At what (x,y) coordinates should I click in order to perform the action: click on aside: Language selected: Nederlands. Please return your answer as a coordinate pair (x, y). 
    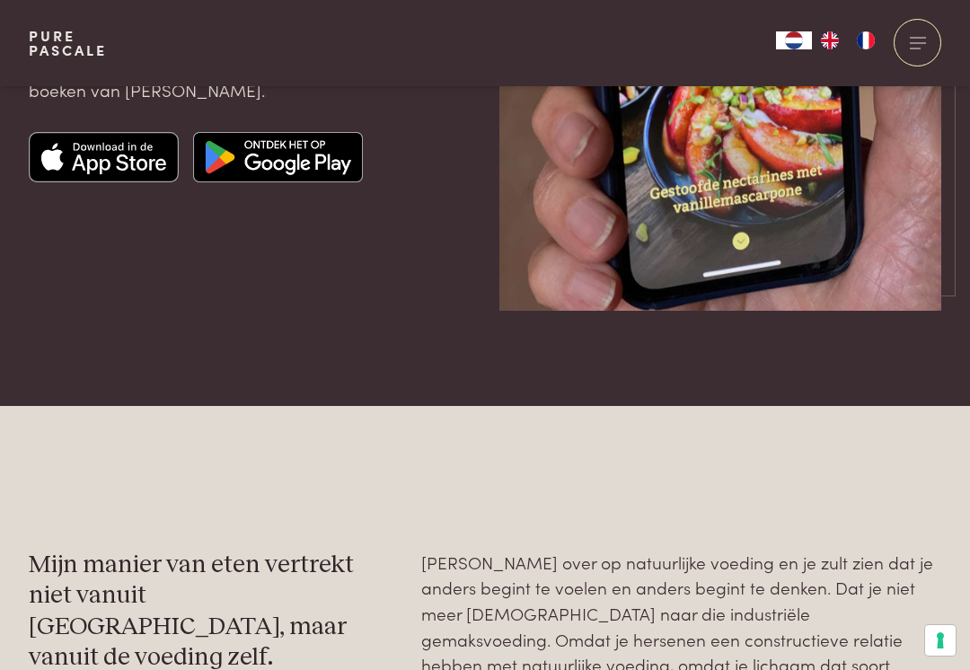
    Looking at the image, I should click on (830, 40).